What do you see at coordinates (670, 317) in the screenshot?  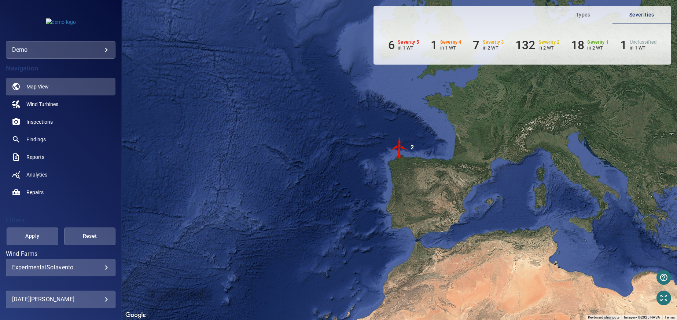 I see `a: Terms (opens in new tab)` at bounding box center [670, 317].